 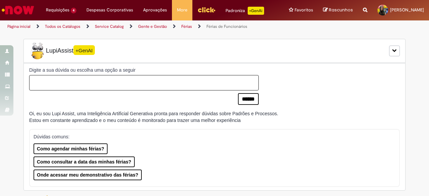 I want to click on p: Dúvidas comuns:, so click(x=212, y=137).